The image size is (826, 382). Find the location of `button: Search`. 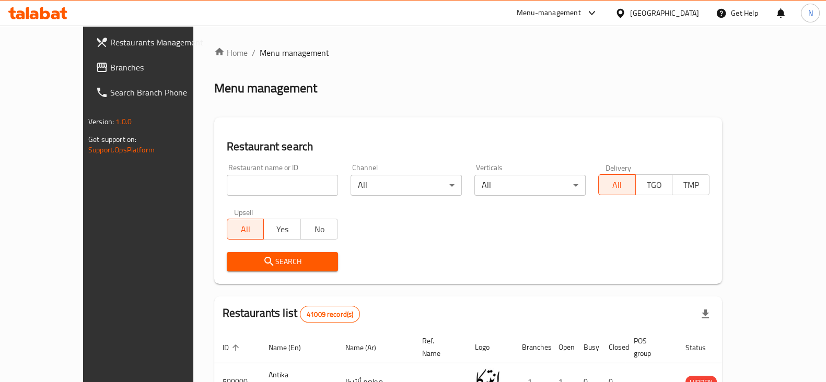

button: Search is located at coordinates (282, 262).